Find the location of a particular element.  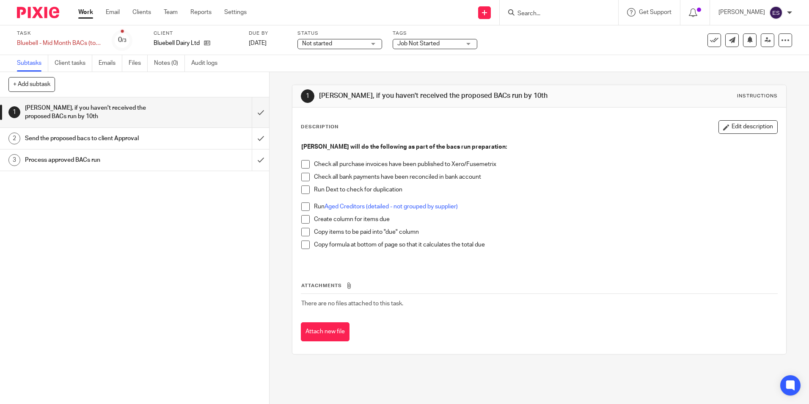

label: Task is located at coordinates (59, 33).